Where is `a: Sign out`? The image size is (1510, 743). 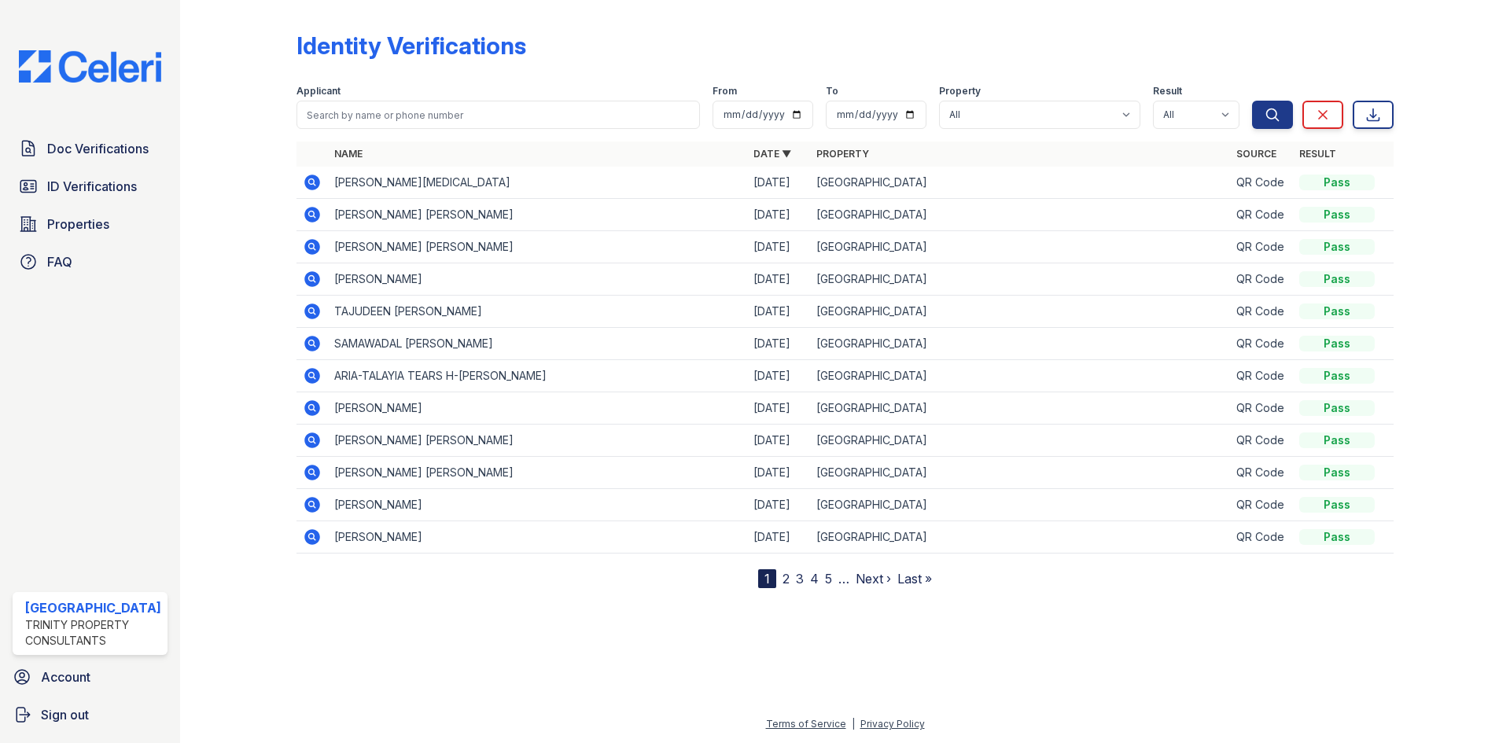 a: Sign out is located at coordinates (90, 715).